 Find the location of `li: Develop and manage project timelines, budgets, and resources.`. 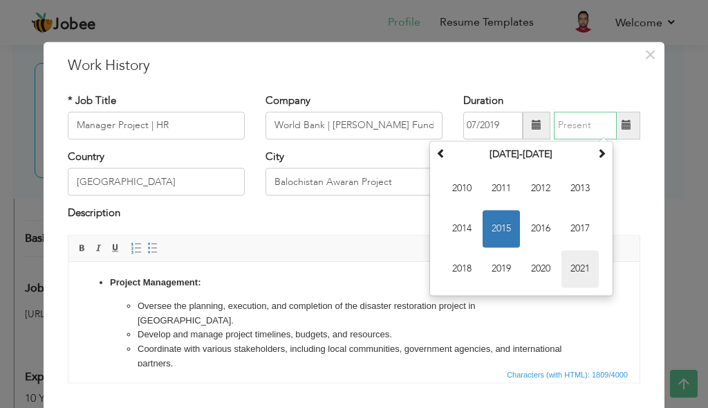

li: Develop and manage project timelines, budgets, and resources. is located at coordinates (286, 73).